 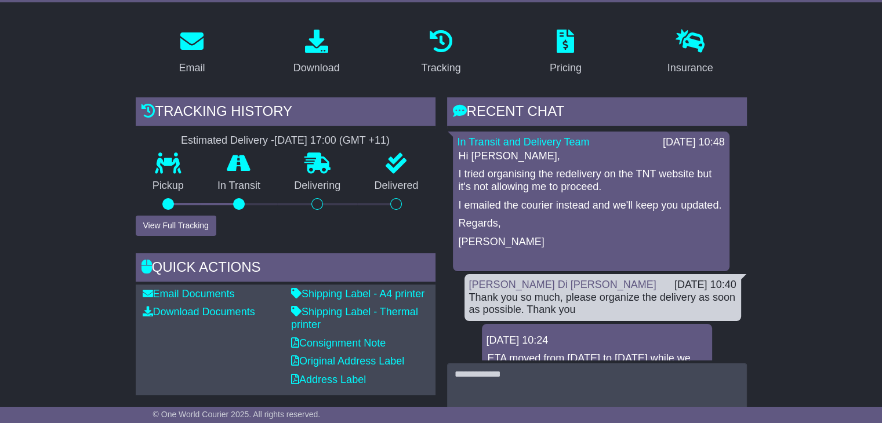 I want to click on a: In Transit and Delivery Team, so click(x=524, y=142).